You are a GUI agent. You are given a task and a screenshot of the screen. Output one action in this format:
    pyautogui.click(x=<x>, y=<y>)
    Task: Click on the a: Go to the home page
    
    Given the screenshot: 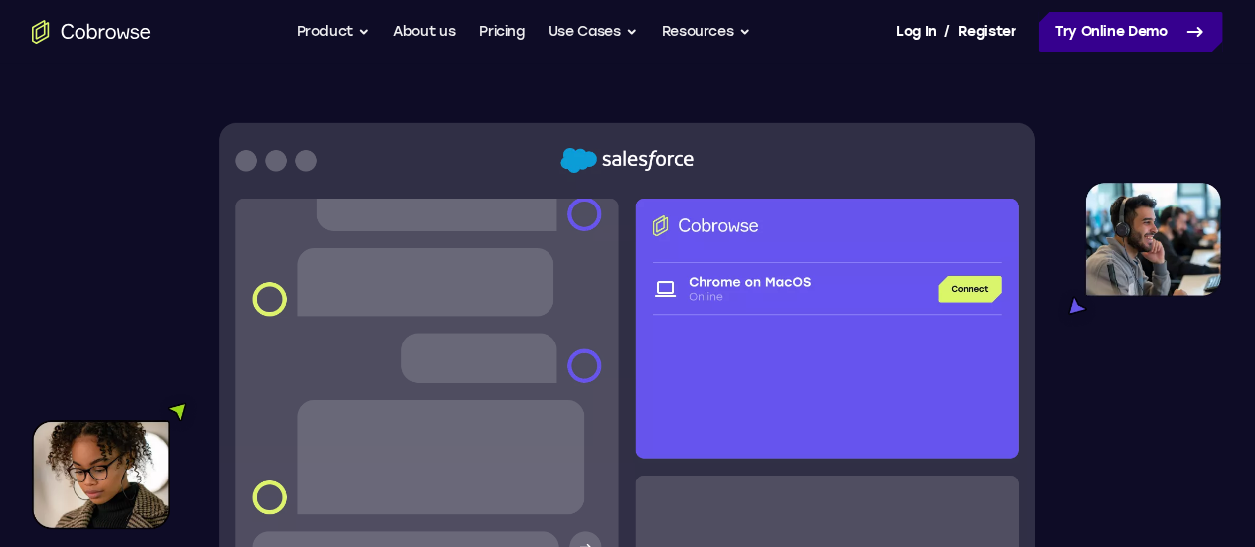 What is the action you would take?
    pyautogui.click(x=91, y=32)
    